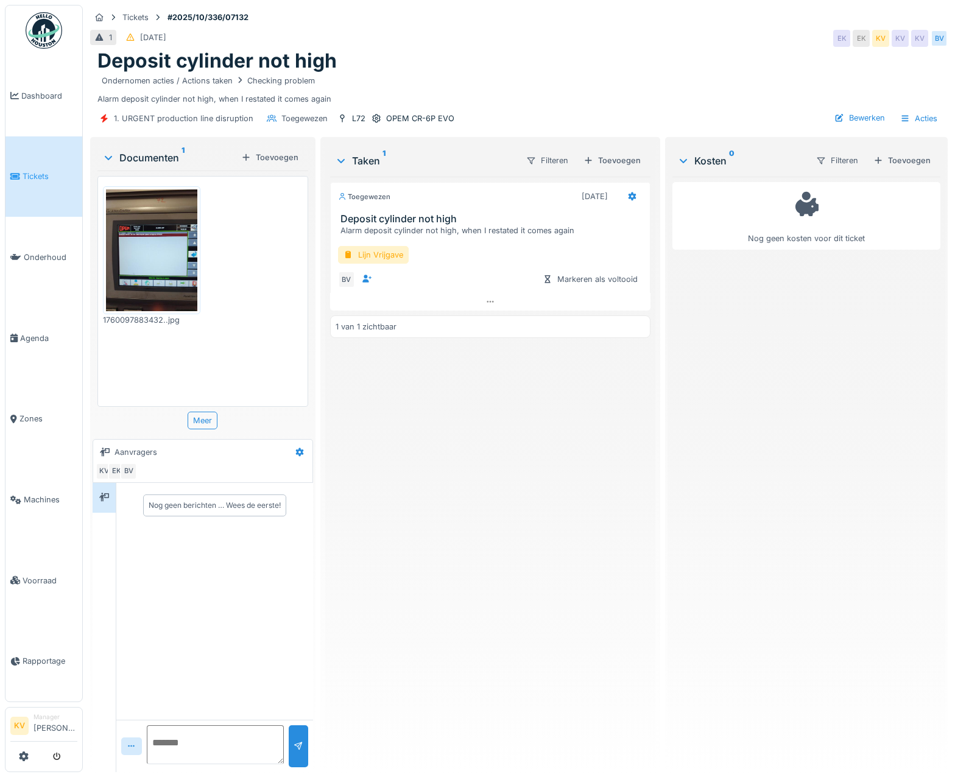  Describe the element at coordinates (208, 80) in the screenshot. I see `div: Ondernomen acties / Actions taken Checking problem` at that location.